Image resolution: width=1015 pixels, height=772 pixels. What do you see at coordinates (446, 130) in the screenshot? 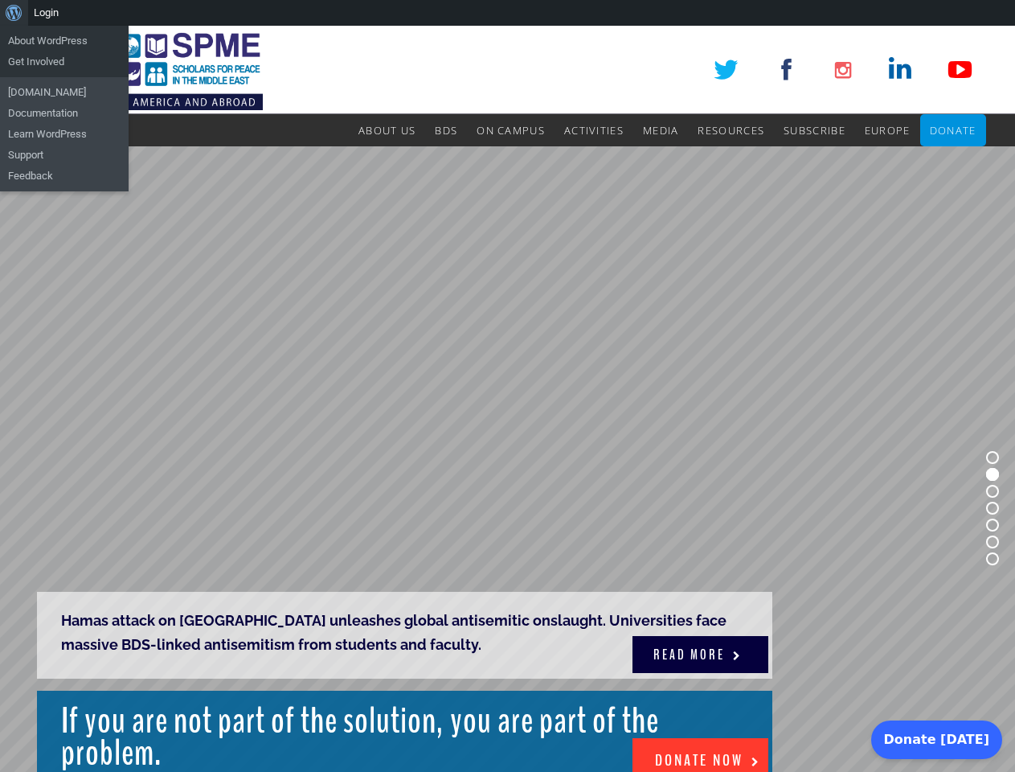
I see `span: BDS` at bounding box center [446, 130].